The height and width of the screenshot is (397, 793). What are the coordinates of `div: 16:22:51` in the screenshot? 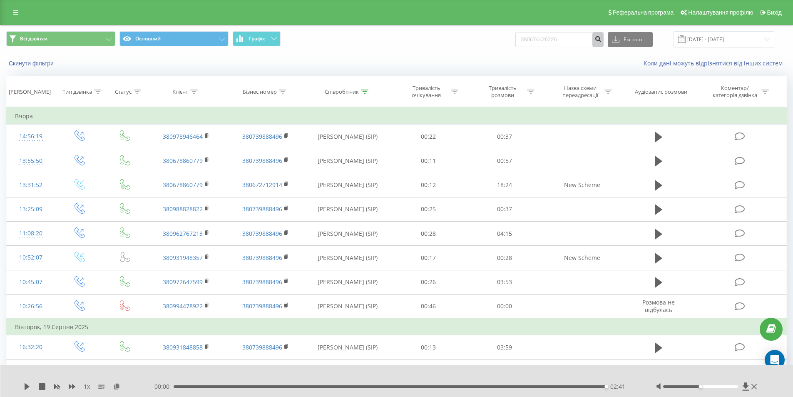 It's located at (31, 371).